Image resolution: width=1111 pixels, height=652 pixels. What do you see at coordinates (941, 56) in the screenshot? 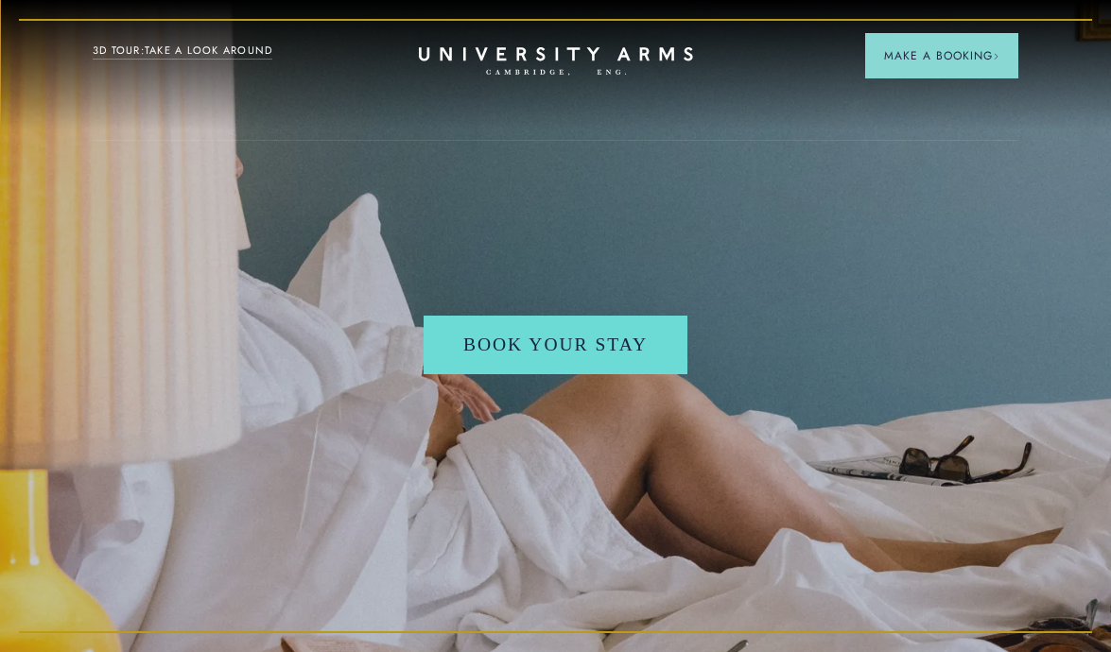
I see `button: Make a BookingArrow icon` at bounding box center [941, 56].